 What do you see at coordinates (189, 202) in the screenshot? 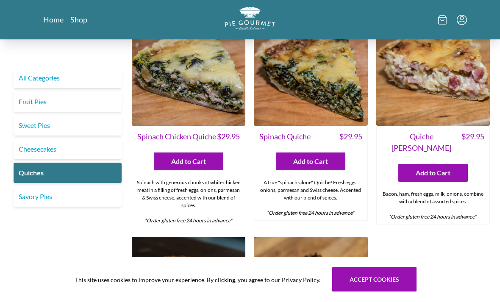
I see `div: Spinach with generous chunks of white chicken meat in a filling of fresh eggs. onions, parmesan &...` at bounding box center [189, 202].